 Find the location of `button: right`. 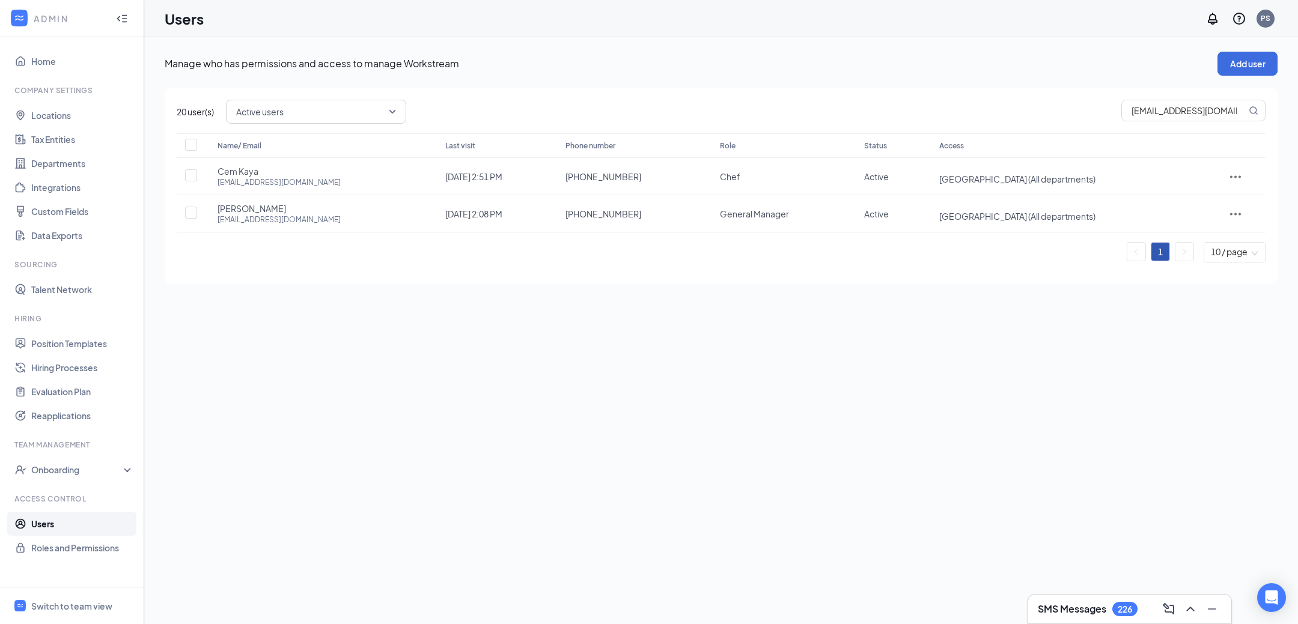

button: right is located at coordinates (1184, 252).